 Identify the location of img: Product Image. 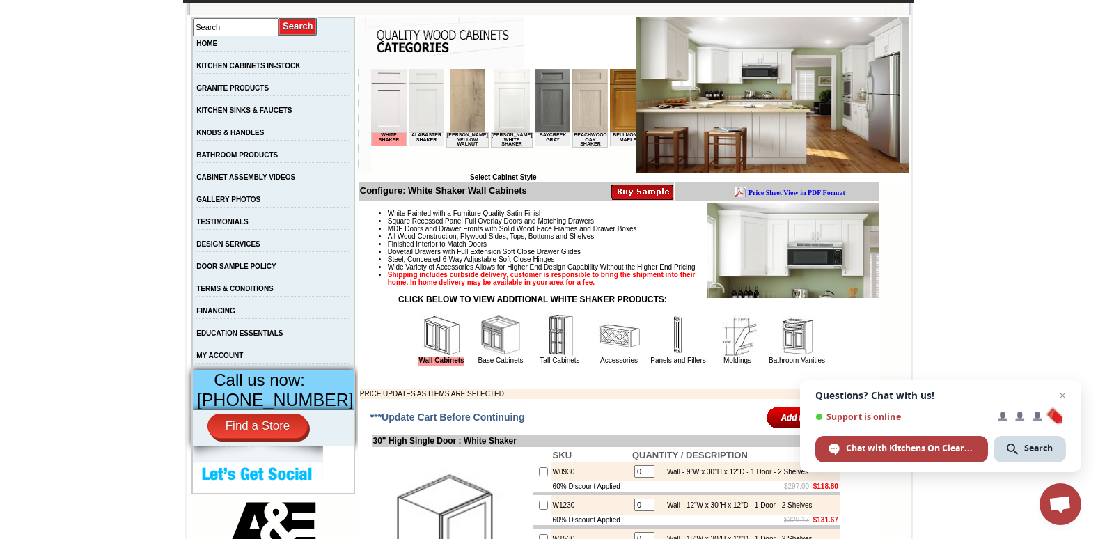
(793, 250).